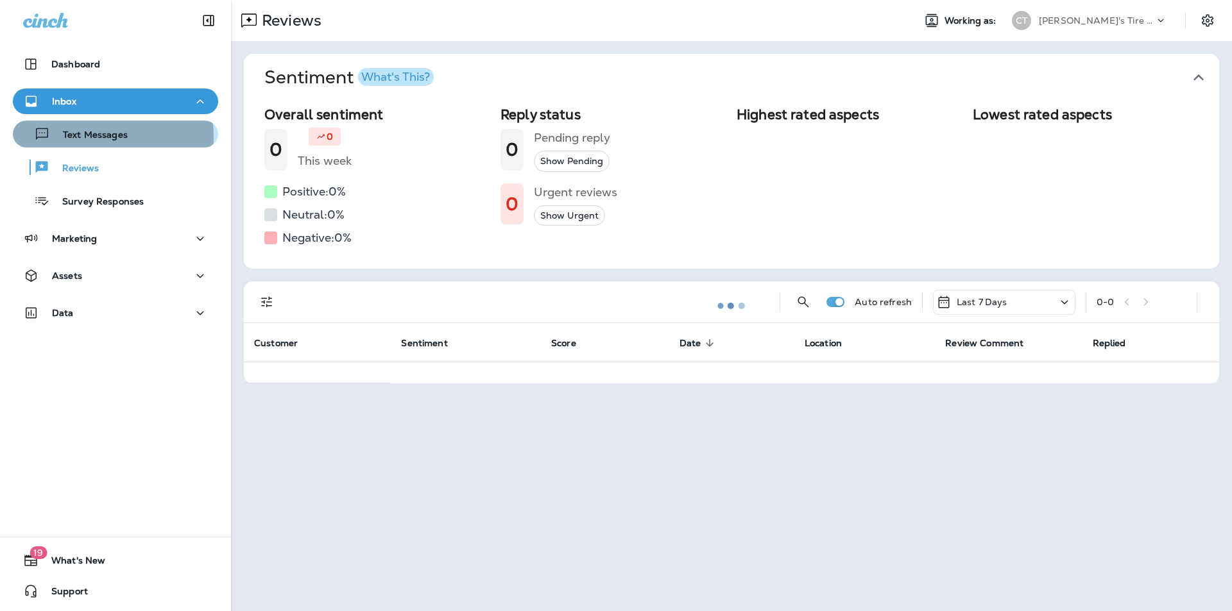 This screenshot has width=1232, height=611. I want to click on p: Survey Responses, so click(96, 202).